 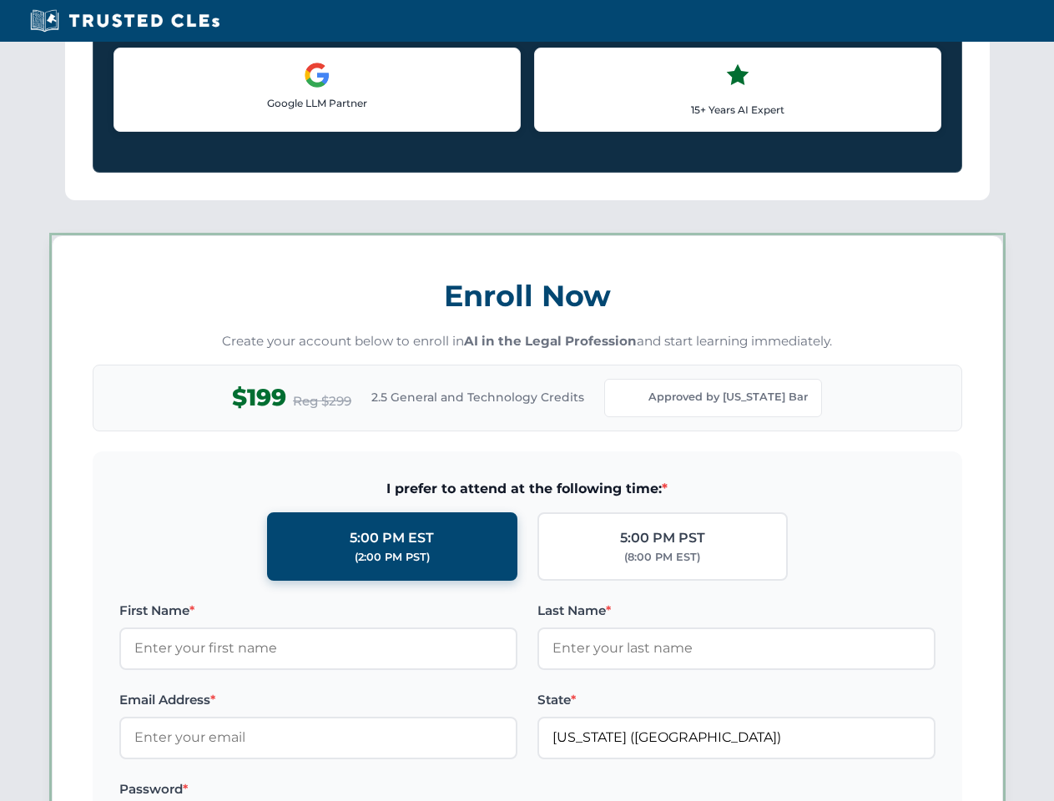 What do you see at coordinates (550, 341) in the screenshot?
I see `strong: AI in the Legal Profession` at bounding box center [550, 341].